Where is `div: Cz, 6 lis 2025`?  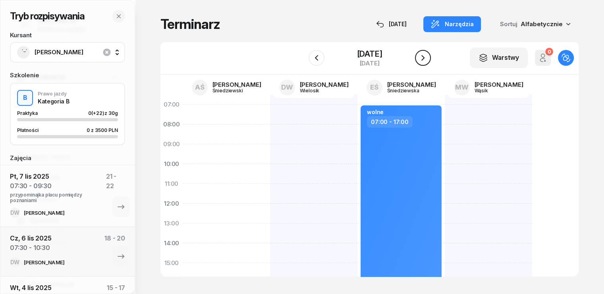
div: Cz, 6 lis 2025 is located at coordinates (31, 239).